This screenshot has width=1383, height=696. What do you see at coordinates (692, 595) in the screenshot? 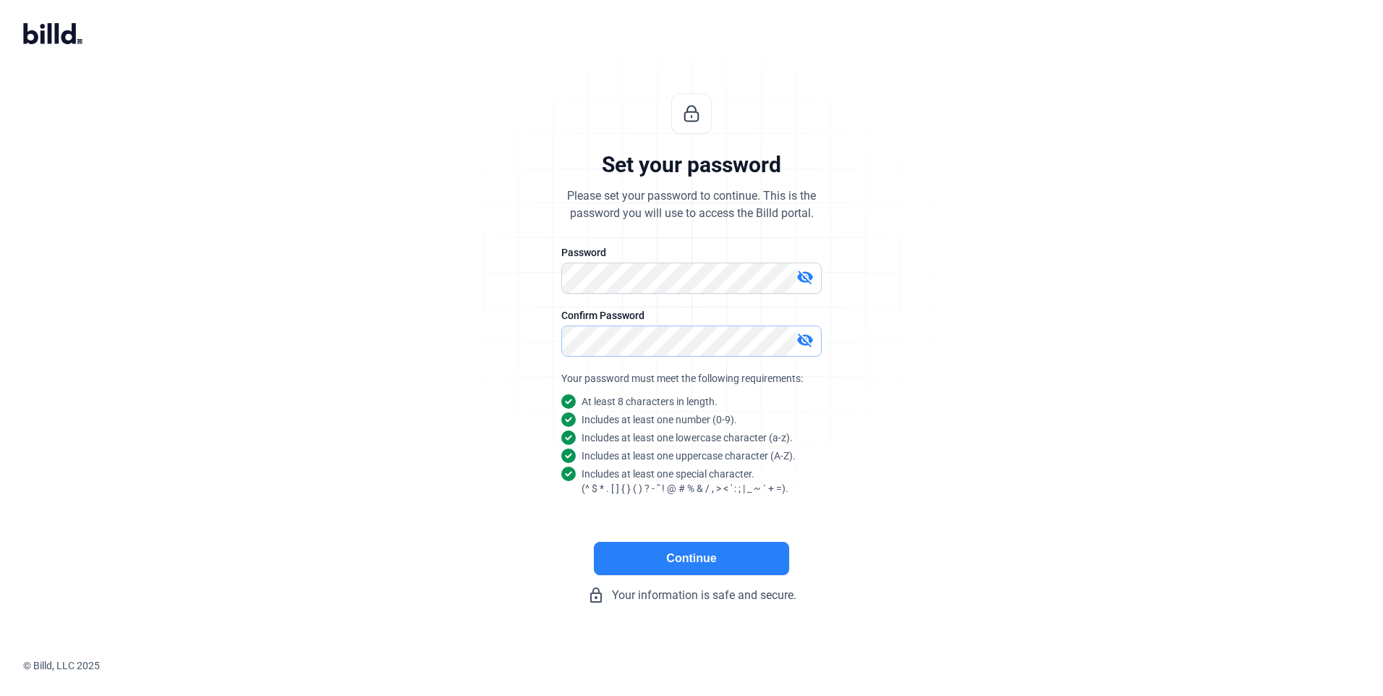
I see `div: Your information is safe and secure.` at bounding box center [692, 595].